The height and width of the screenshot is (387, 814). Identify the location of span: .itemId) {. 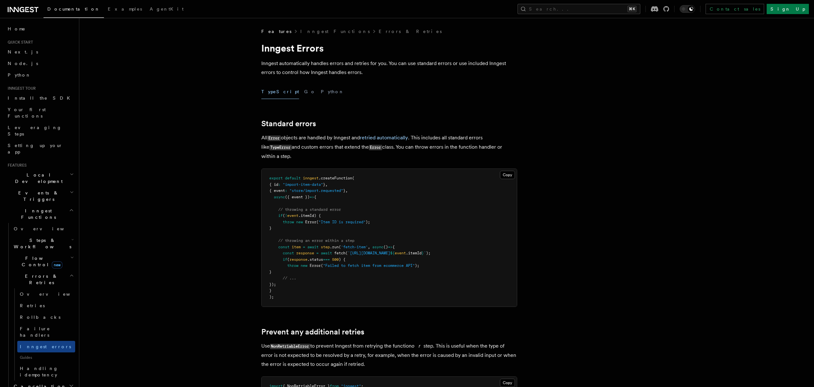
(310, 215).